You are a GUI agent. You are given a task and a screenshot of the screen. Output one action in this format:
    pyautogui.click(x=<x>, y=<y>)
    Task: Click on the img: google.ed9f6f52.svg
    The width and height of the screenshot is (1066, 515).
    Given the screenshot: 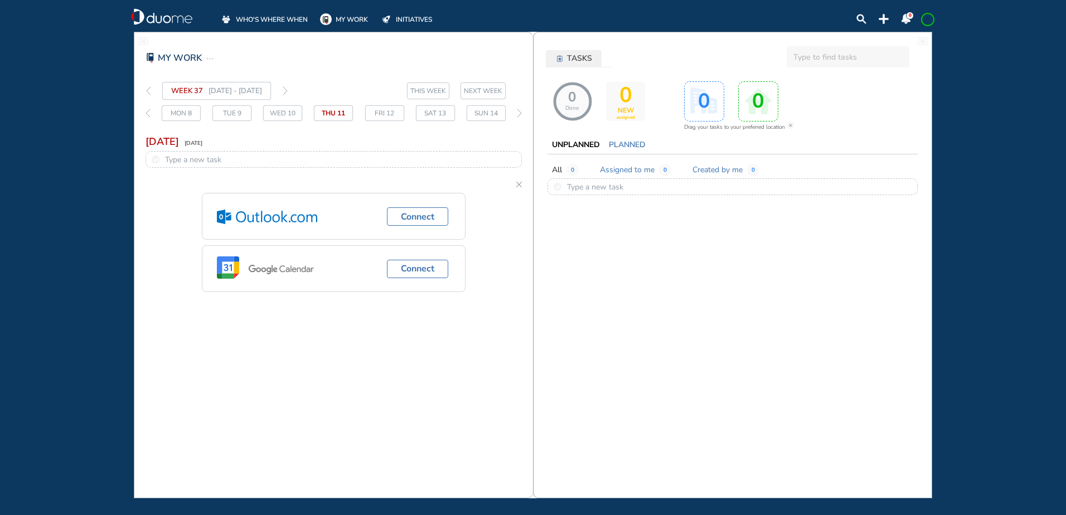 What is the action you would take?
    pyautogui.click(x=269, y=269)
    